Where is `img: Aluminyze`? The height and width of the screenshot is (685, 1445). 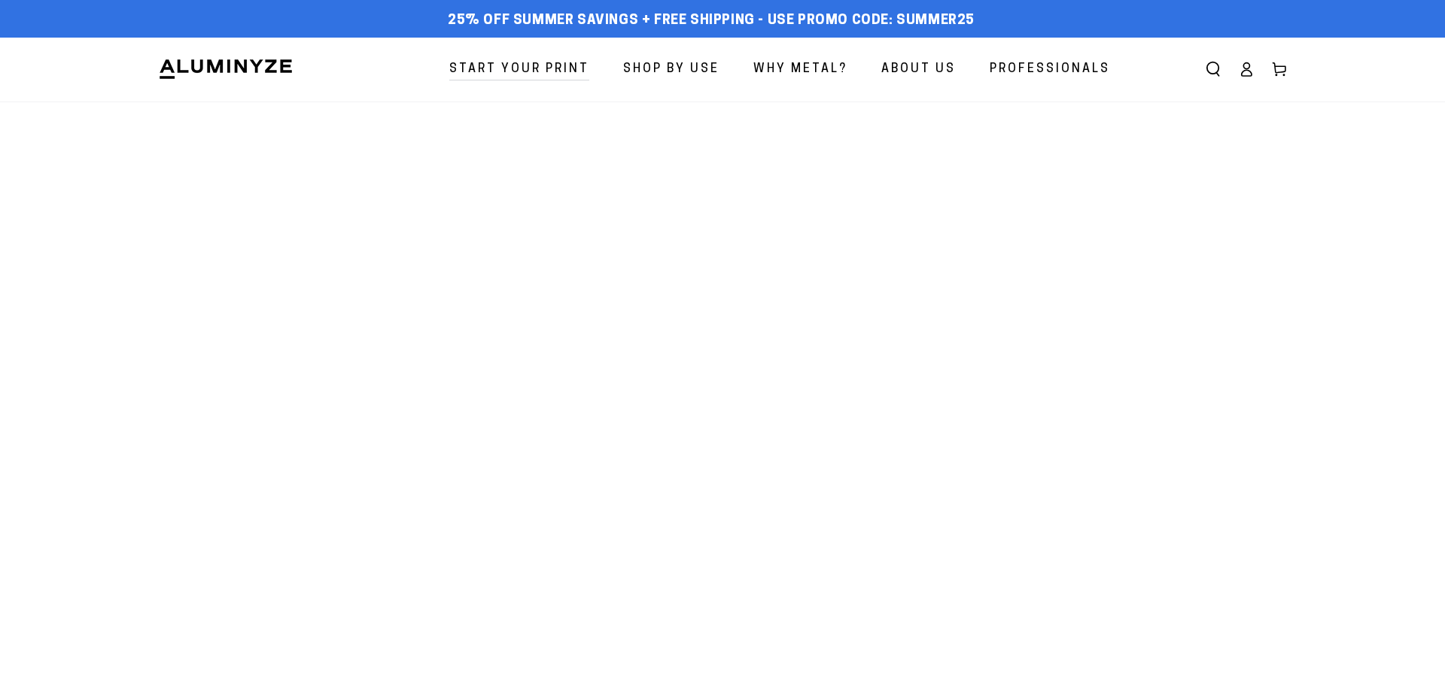
img: Aluminyze is located at coordinates (226, 69).